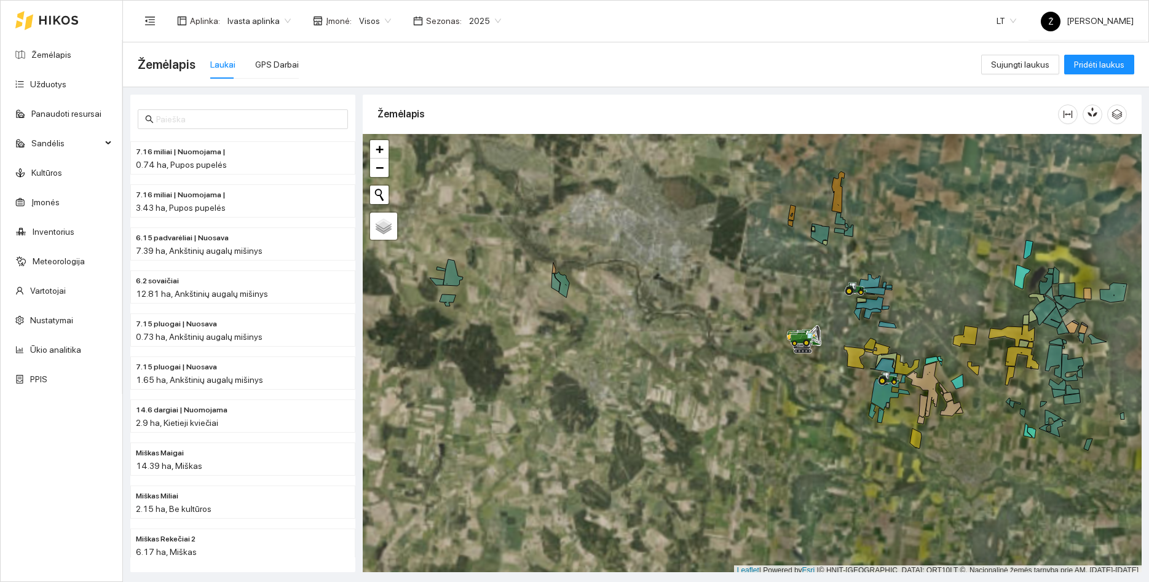  What do you see at coordinates (1007, 21) in the screenshot?
I see `span: LT` at bounding box center [1007, 21].